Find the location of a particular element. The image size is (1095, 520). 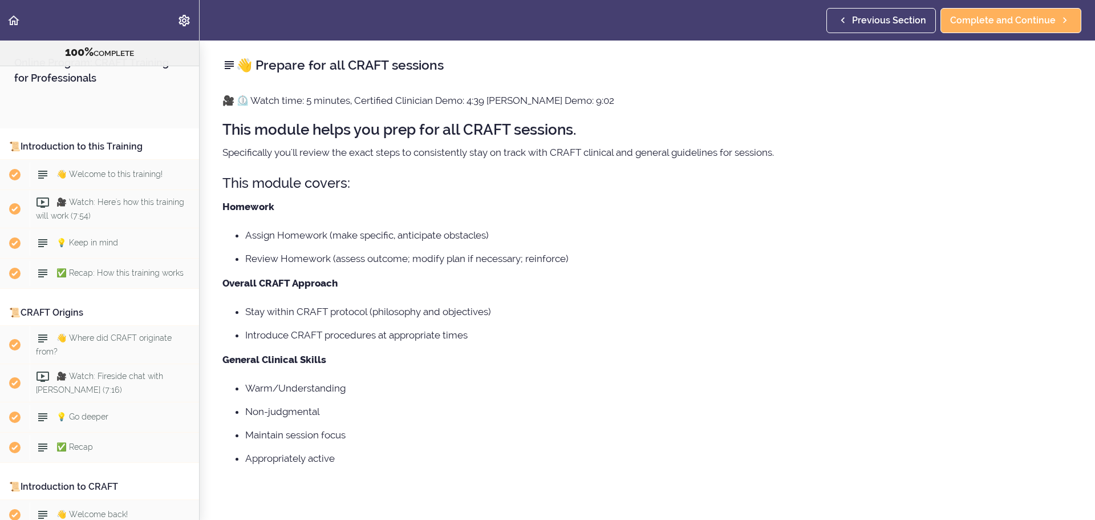

li: Non-judgmental is located at coordinates (659, 411).